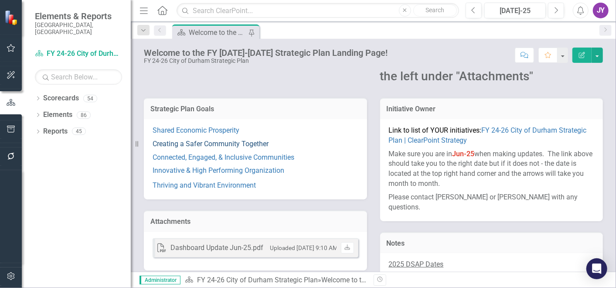  Describe the element at coordinates (90, 98) in the screenshot. I see `div: 54` at that location.